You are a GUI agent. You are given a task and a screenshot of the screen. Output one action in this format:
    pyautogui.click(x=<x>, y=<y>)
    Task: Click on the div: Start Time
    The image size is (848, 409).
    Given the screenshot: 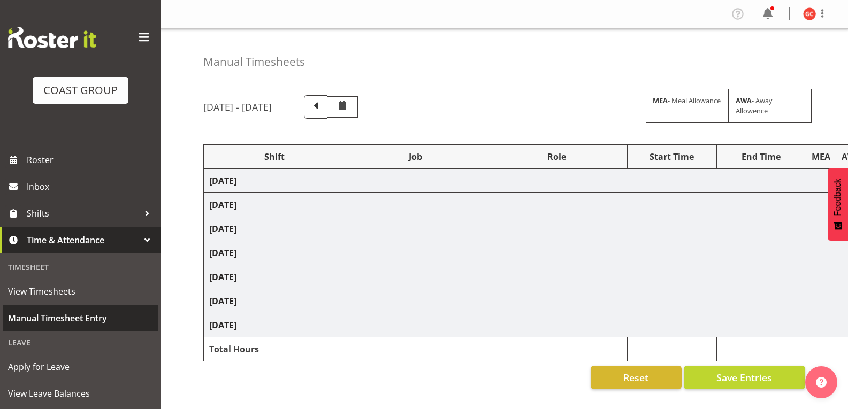 What is the action you would take?
    pyautogui.click(x=672, y=157)
    